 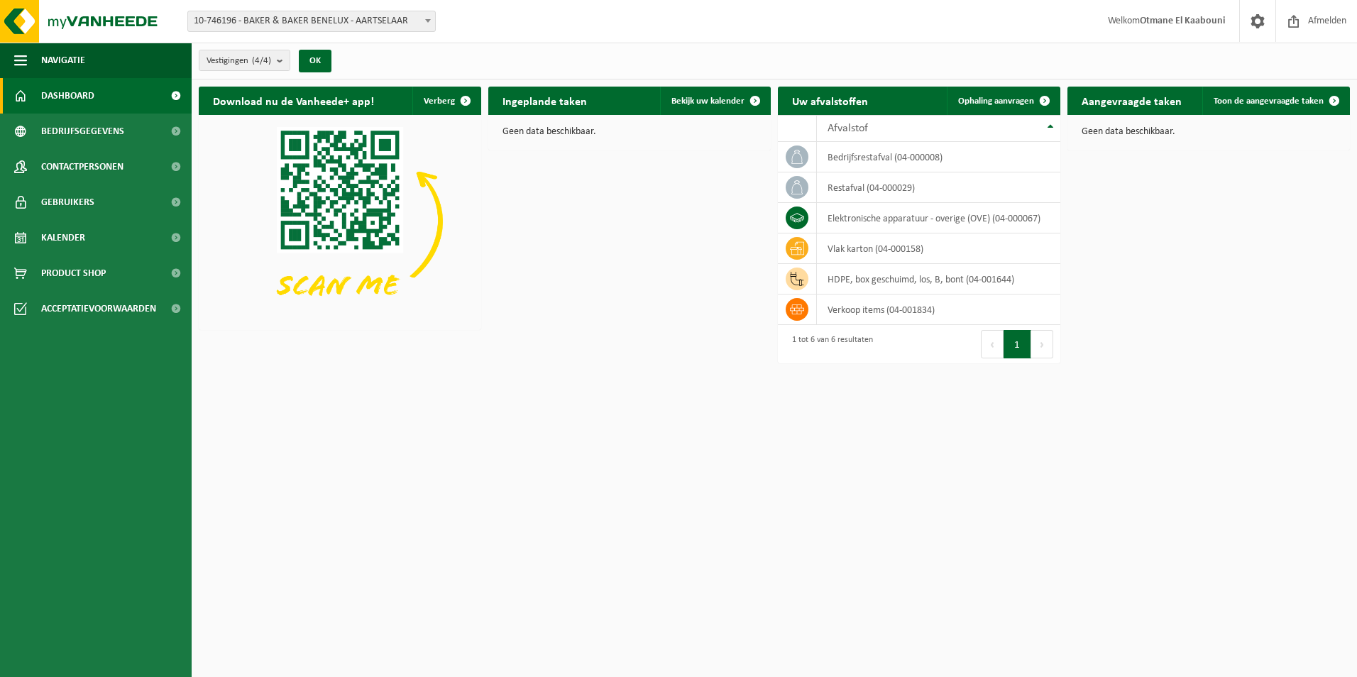 What do you see at coordinates (996, 101) in the screenshot?
I see `span: Ophaling aanvragen` at bounding box center [996, 101].